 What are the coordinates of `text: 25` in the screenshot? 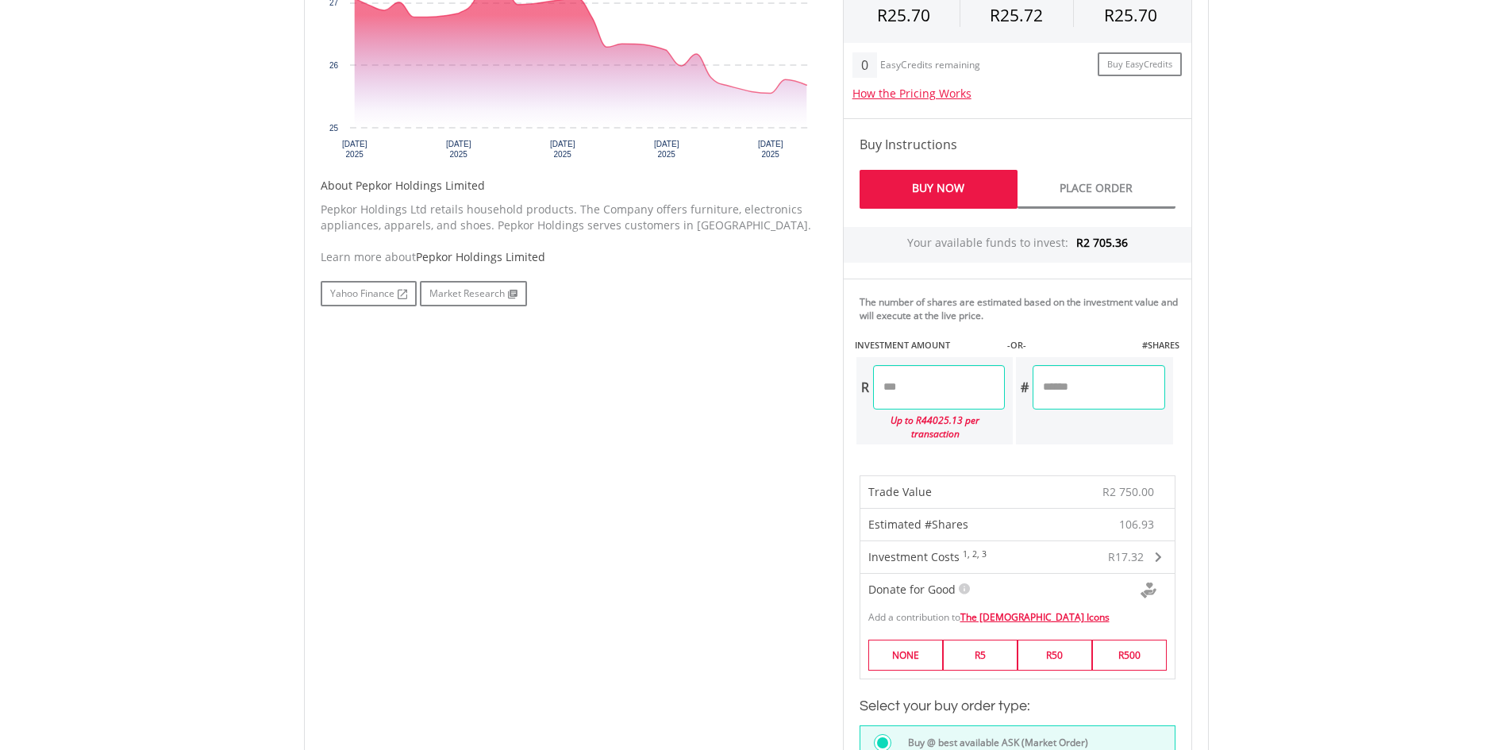 It's located at (333, 128).